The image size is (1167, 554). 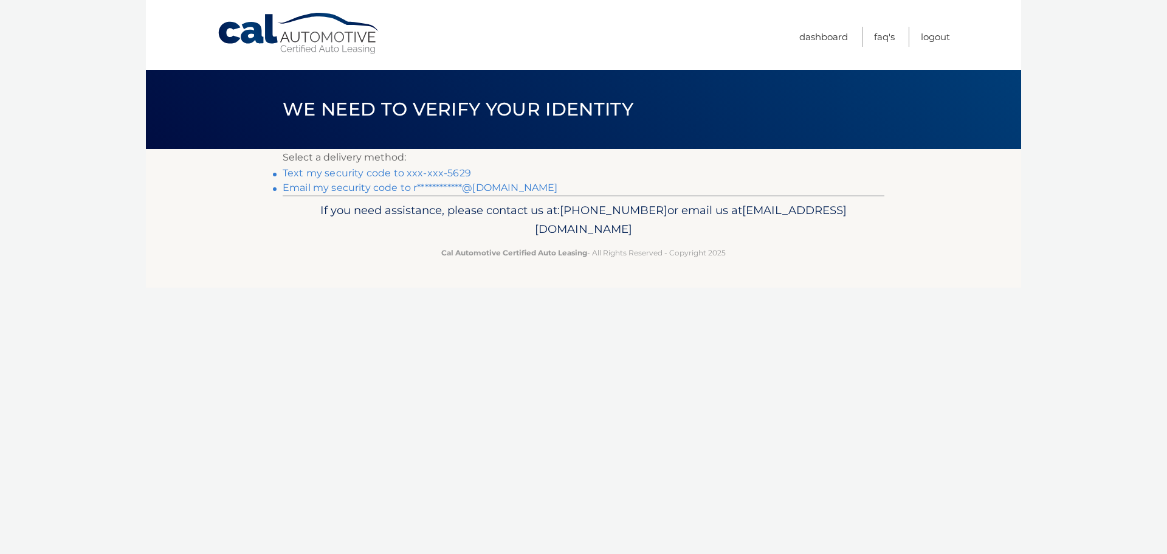 I want to click on a: Logout, so click(x=935, y=36).